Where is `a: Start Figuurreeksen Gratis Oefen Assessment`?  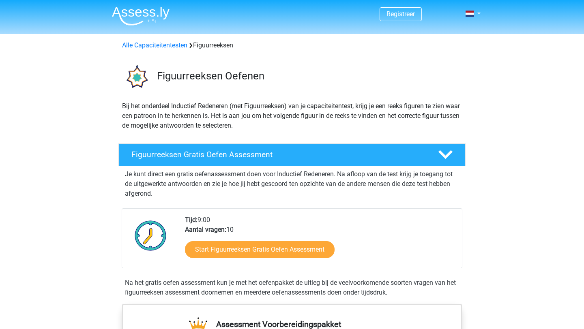 a: Start Figuurreeksen Gratis Oefen Assessment is located at coordinates (260, 250).